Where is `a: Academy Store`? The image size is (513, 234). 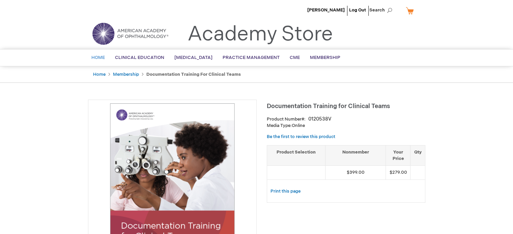 a: Academy Store is located at coordinates (260, 34).